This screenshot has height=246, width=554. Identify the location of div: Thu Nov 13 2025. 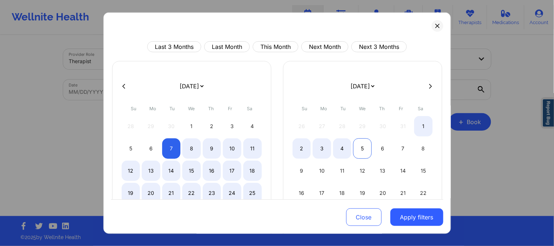
(383, 171).